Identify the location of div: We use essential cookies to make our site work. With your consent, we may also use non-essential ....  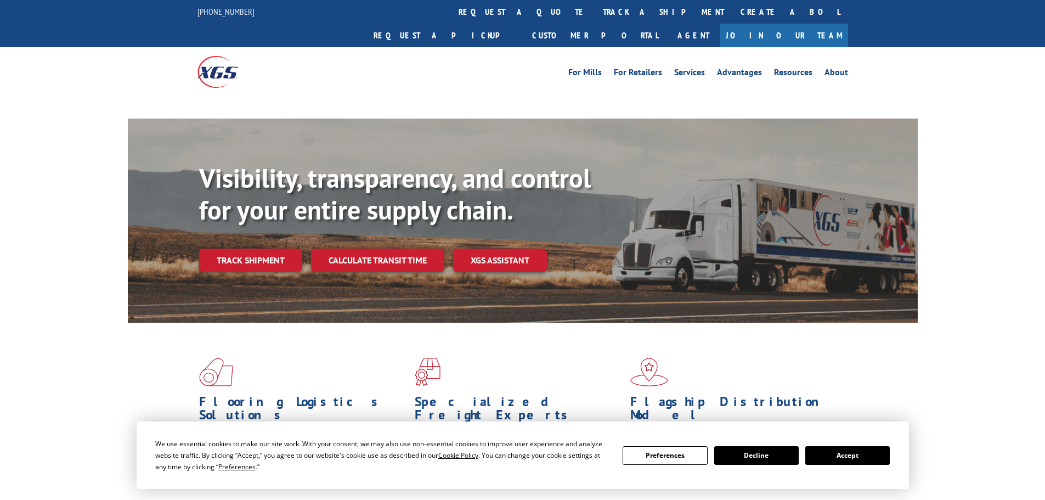
(382, 455).